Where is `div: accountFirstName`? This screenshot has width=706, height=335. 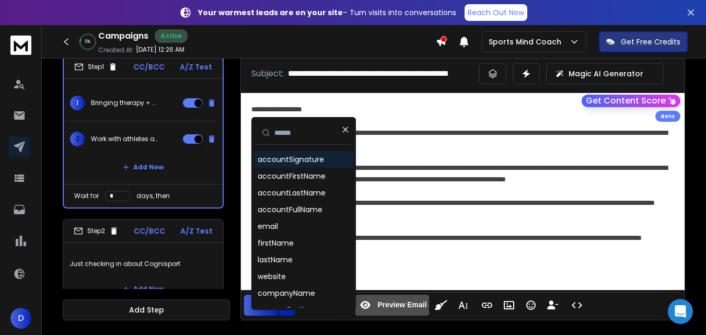
div: accountFirstName is located at coordinates (292, 176).